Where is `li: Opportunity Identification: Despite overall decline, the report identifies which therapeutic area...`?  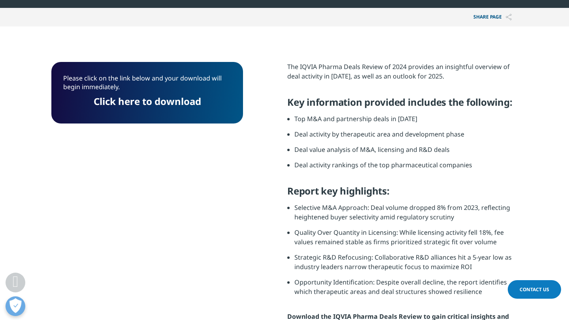
li: Opportunity Identification: Despite overall decline, the report identifies which therapeutic area... is located at coordinates (406, 290).